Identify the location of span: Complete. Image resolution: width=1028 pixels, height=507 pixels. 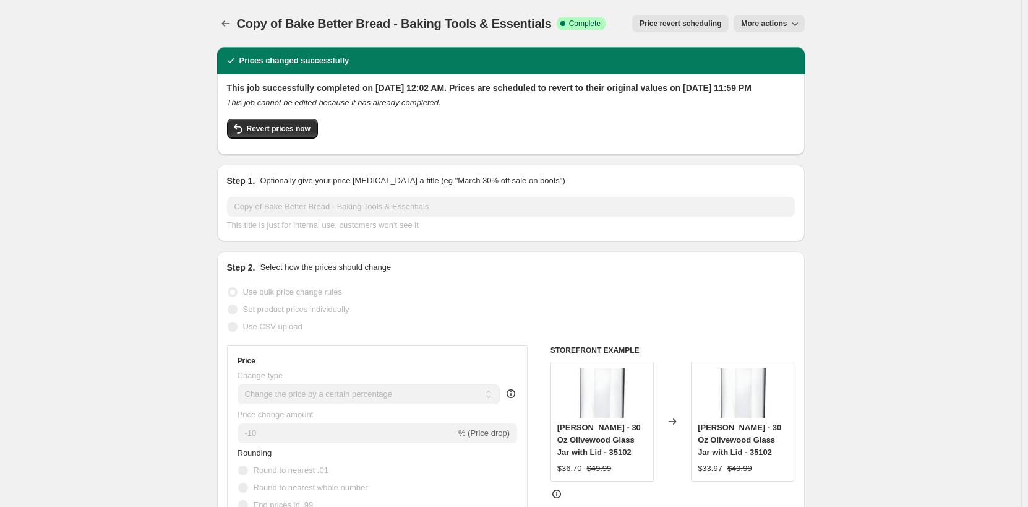
(585, 24).